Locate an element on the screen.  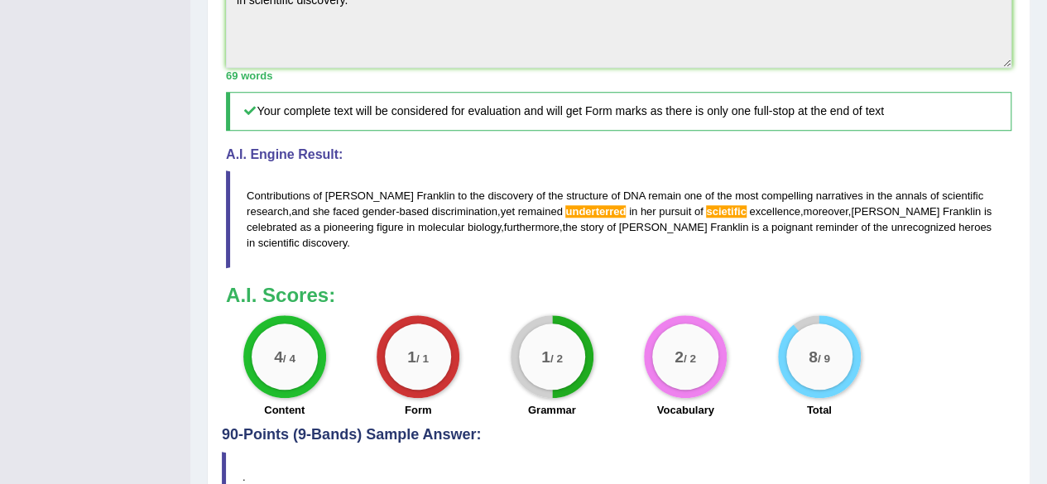
span: moreover is located at coordinates (825, 211).